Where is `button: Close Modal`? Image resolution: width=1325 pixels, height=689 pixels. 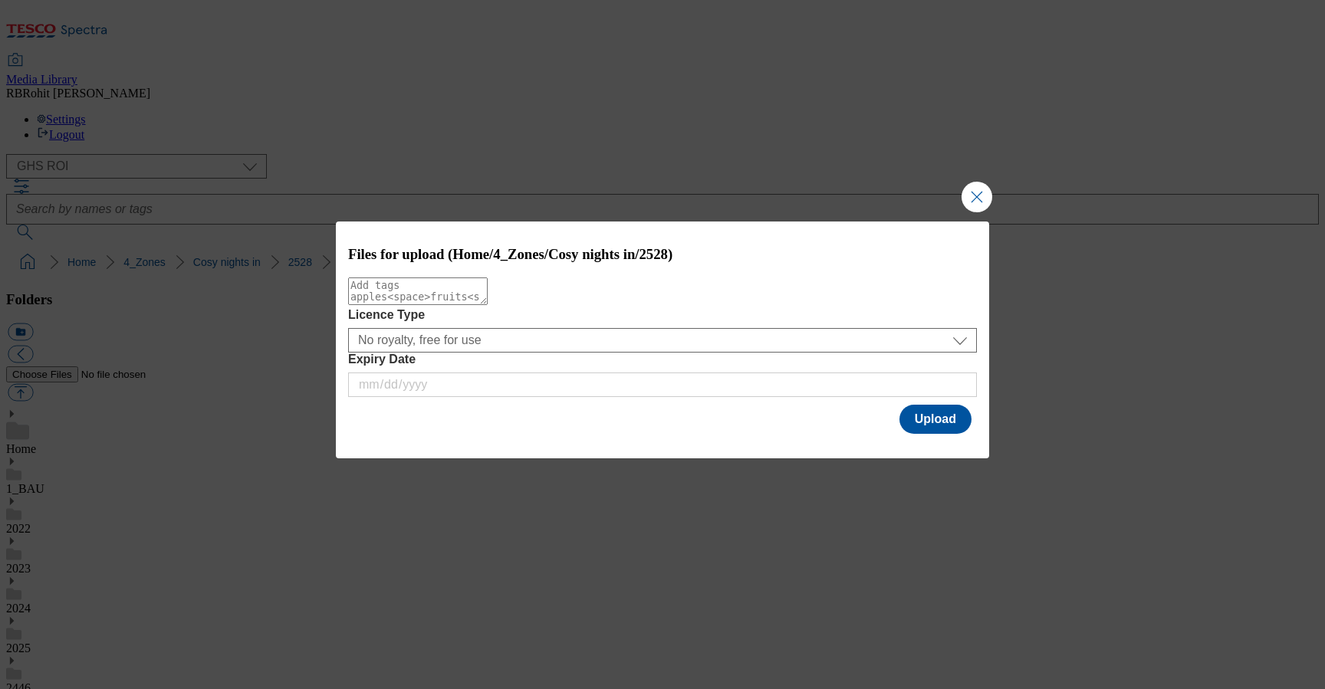
button: Close Modal is located at coordinates (977, 197).